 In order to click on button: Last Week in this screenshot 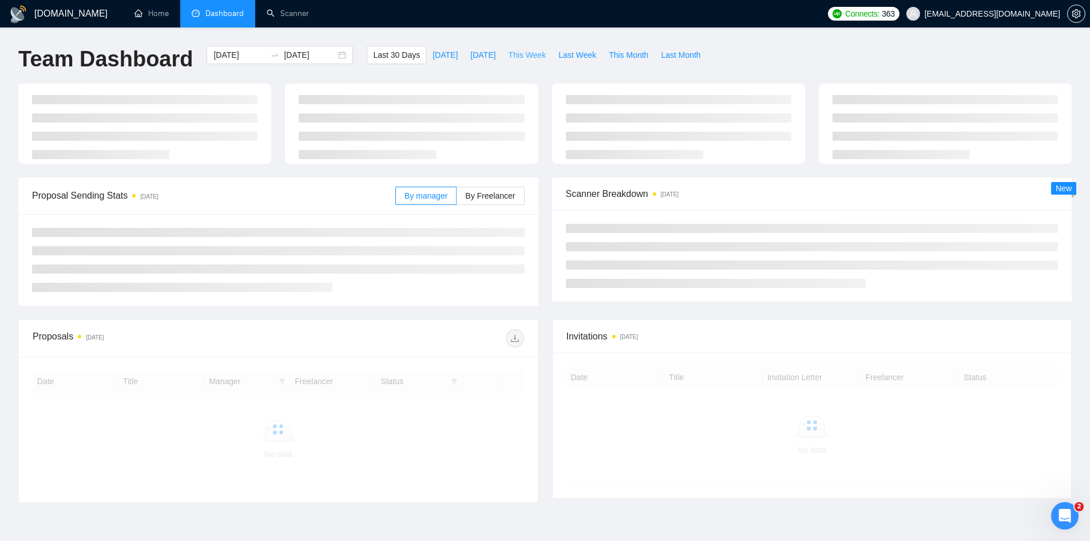, I will do `click(577, 55)`.